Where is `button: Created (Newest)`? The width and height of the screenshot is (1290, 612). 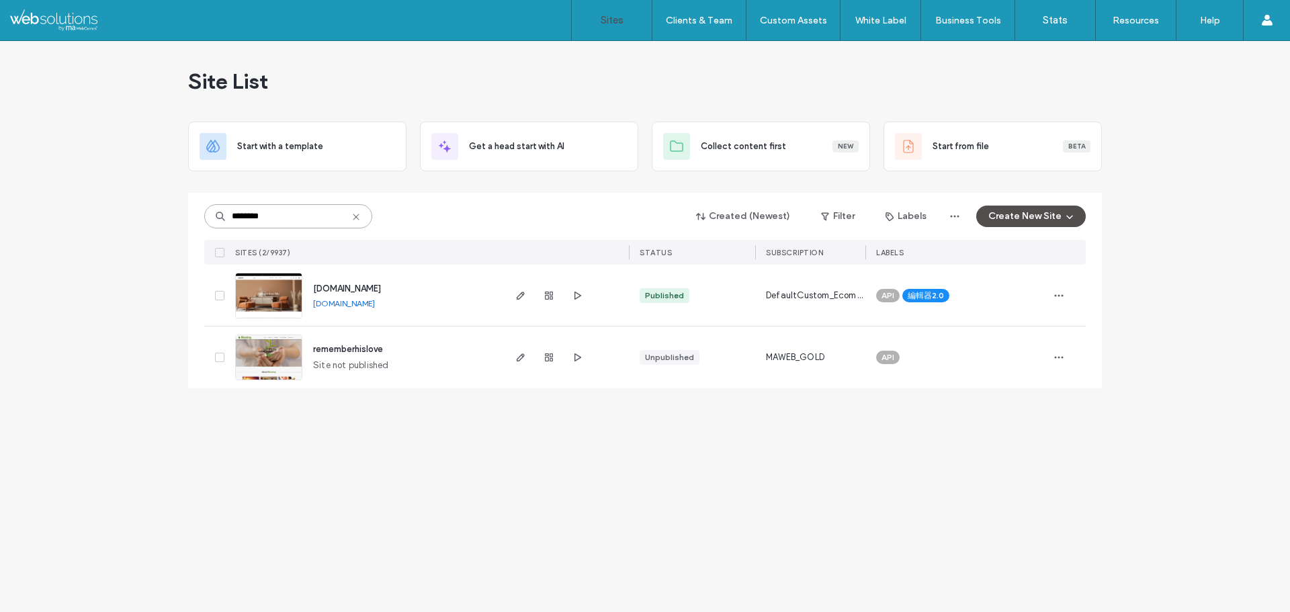
button: Created (Newest) is located at coordinates (743, 216).